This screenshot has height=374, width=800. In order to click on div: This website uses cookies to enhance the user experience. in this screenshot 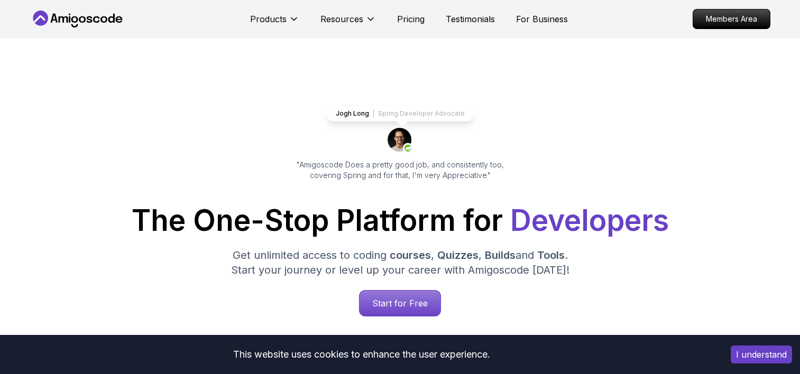, I will do `click(361, 355)`.